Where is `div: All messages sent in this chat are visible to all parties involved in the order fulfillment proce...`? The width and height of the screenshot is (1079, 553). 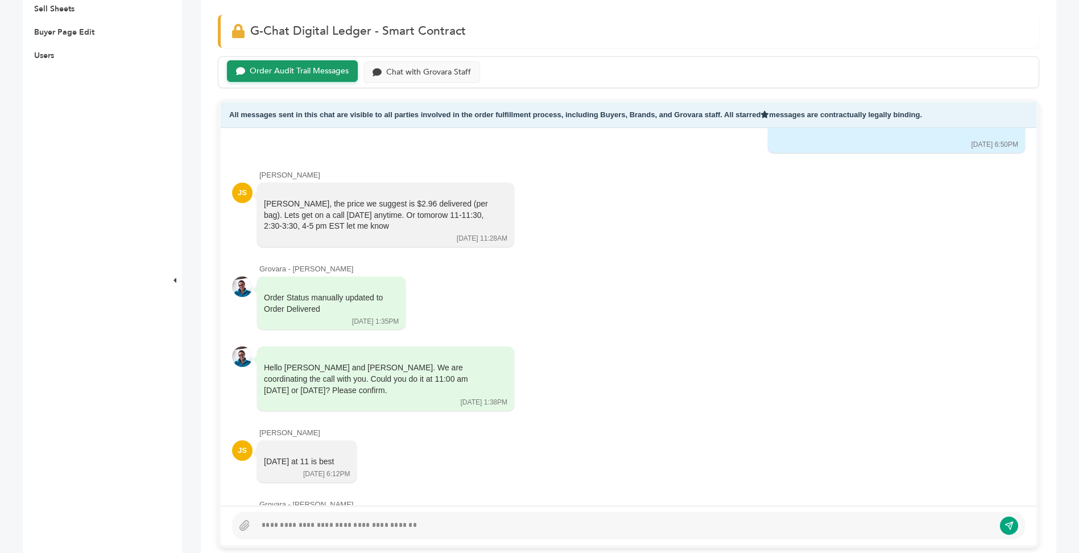
div: All messages sent in this chat are visible to all parties involved in the order fulfillment proce... is located at coordinates (629, 115).